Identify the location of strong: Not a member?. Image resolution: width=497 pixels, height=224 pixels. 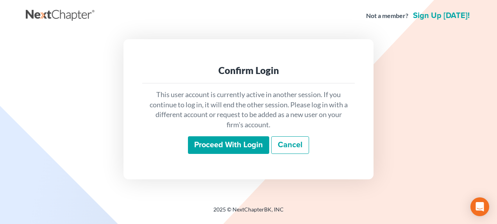
(387, 16).